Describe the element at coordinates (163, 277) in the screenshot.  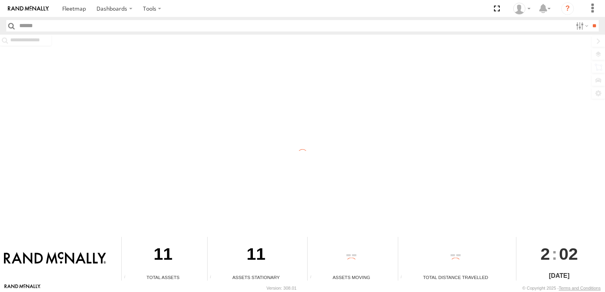
I see `div: Total Assets` at that location.